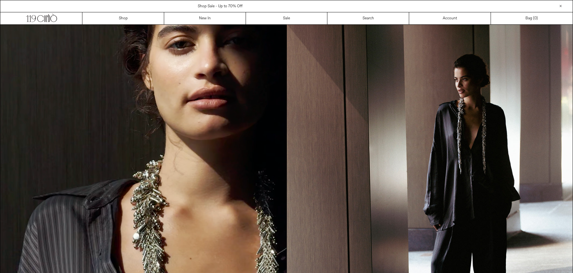  I want to click on span: 0, so click(536, 18).